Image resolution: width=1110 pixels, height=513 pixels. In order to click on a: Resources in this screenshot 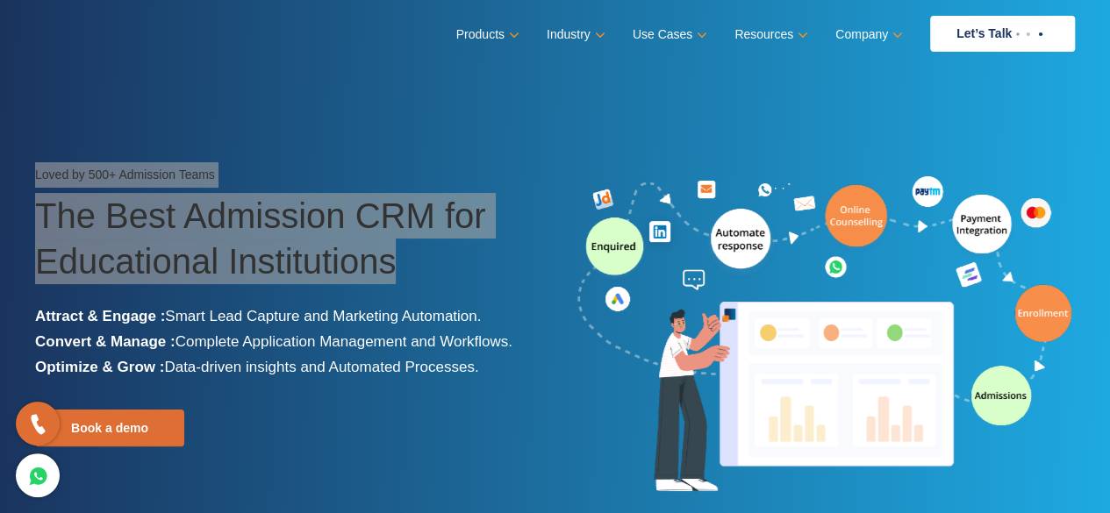, I will do `click(770, 34)`.